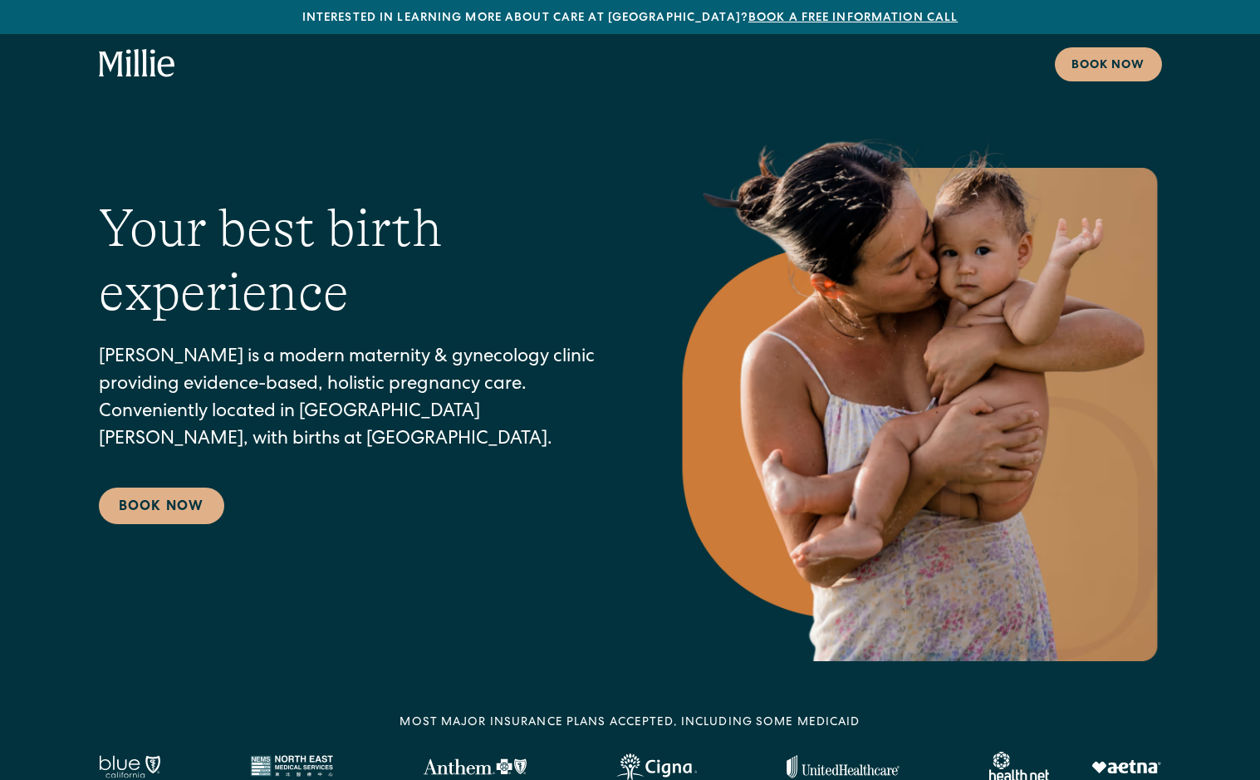 The width and height of the screenshot is (1260, 780). What do you see at coordinates (920, 387) in the screenshot?
I see `img: Mother holding and kissing her baby on the cheek.` at bounding box center [920, 387].